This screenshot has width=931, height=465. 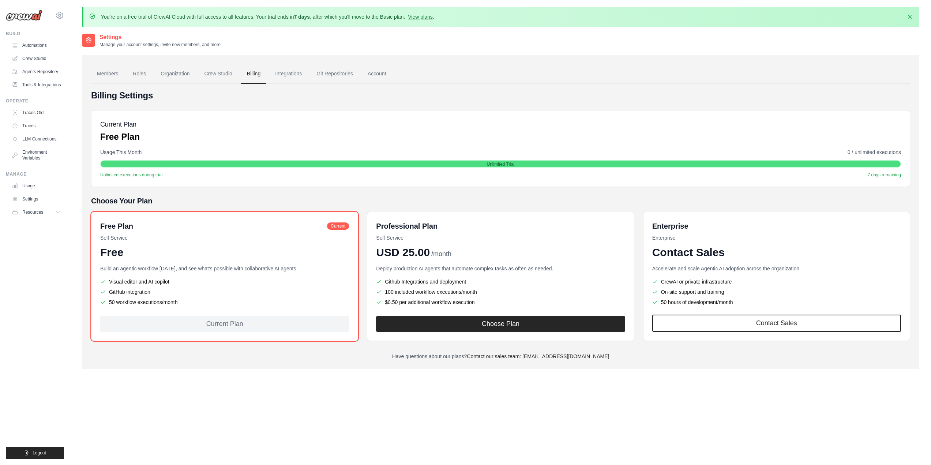 I want to click on h5: Current Plan, so click(x=120, y=124).